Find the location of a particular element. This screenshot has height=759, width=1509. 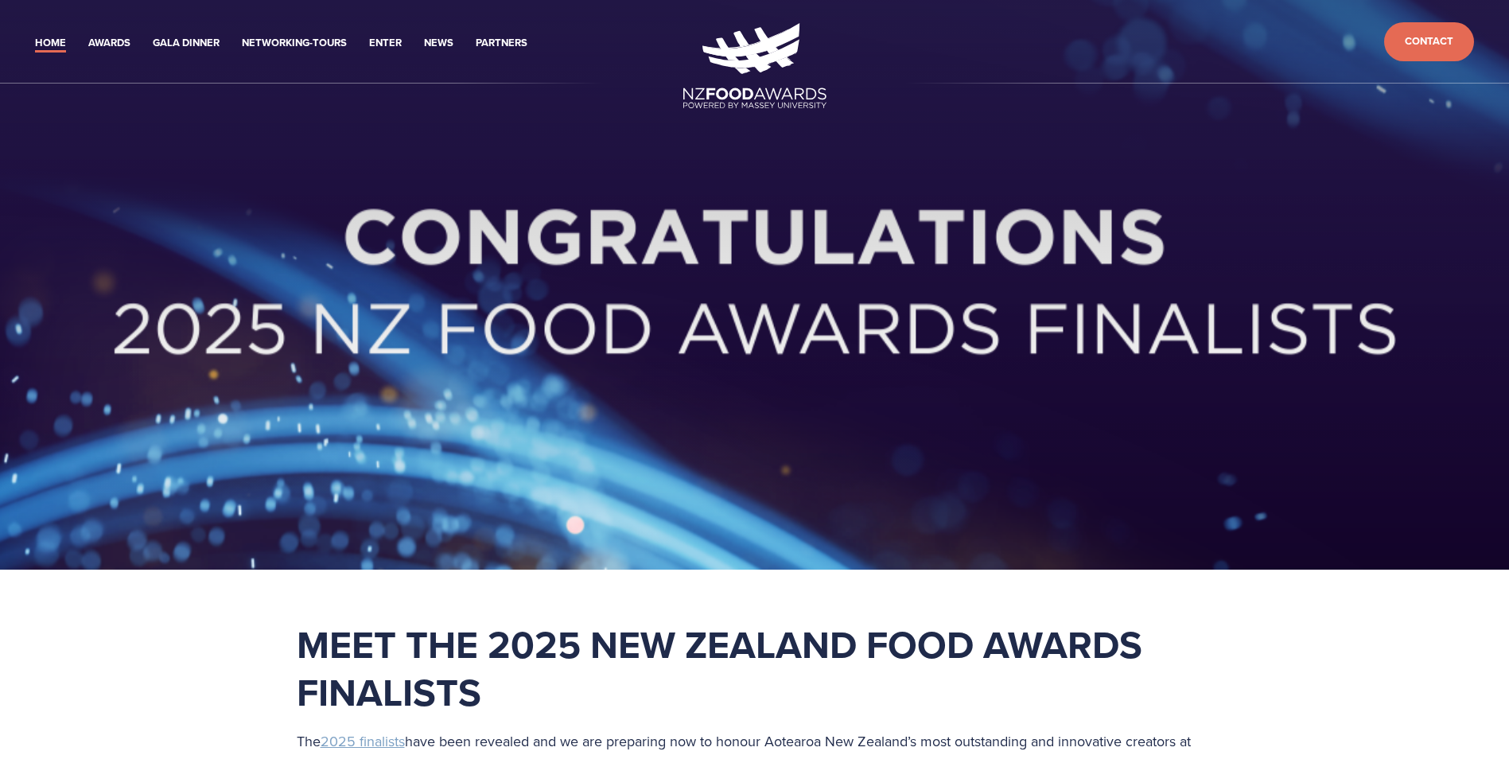

a: Partners is located at coordinates (501, 43).